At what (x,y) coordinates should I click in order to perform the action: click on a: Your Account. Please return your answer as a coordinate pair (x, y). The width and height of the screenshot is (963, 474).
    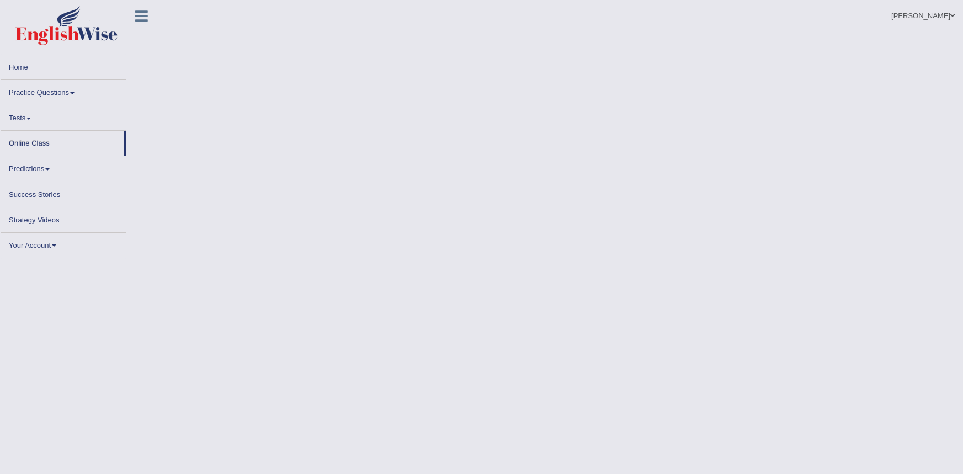
    Looking at the image, I should click on (63, 243).